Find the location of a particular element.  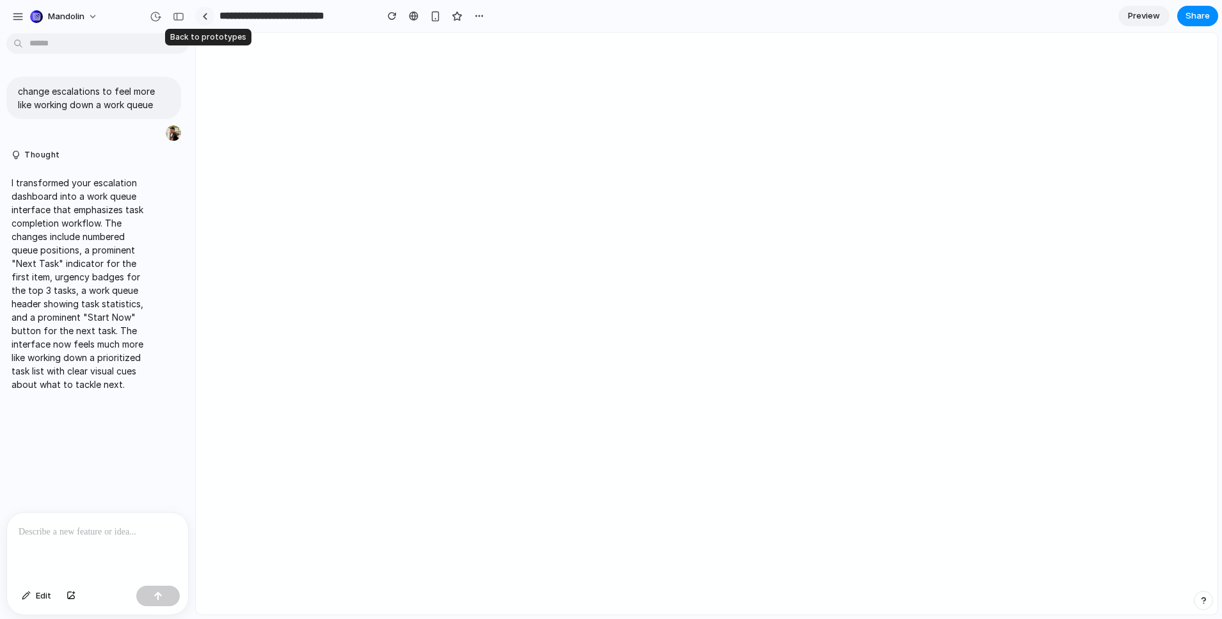

span: Preview is located at coordinates (1144, 16).